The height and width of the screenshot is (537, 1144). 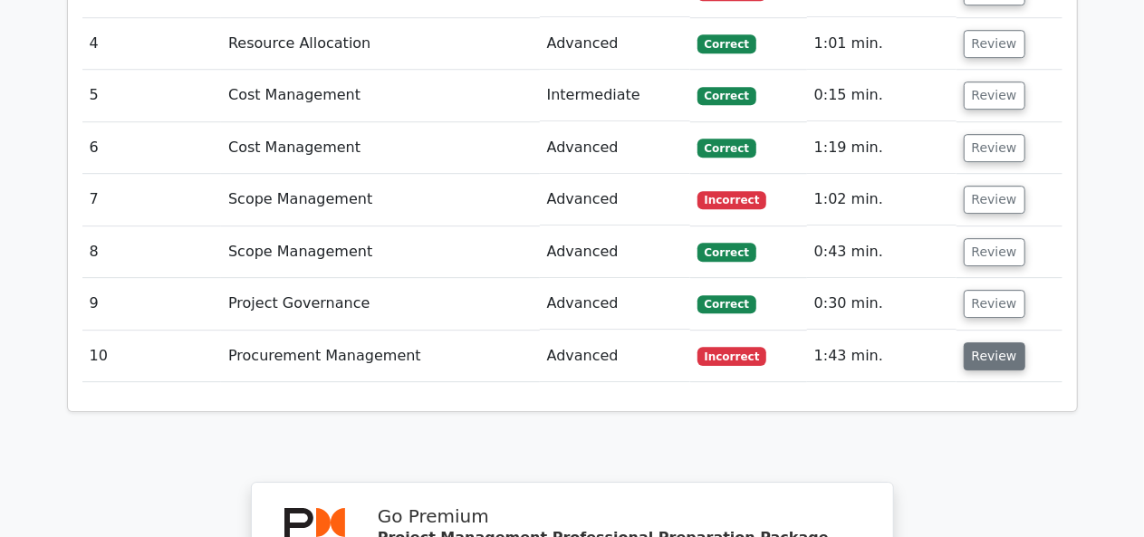 What do you see at coordinates (152, 43) in the screenshot?
I see `td: 4` at bounding box center [152, 43].